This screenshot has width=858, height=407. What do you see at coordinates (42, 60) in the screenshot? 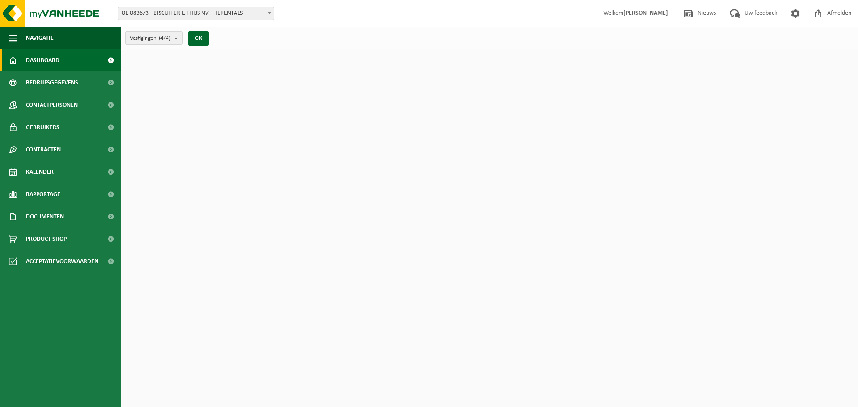
I see `span: Dashboard` at bounding box center [42, 60].